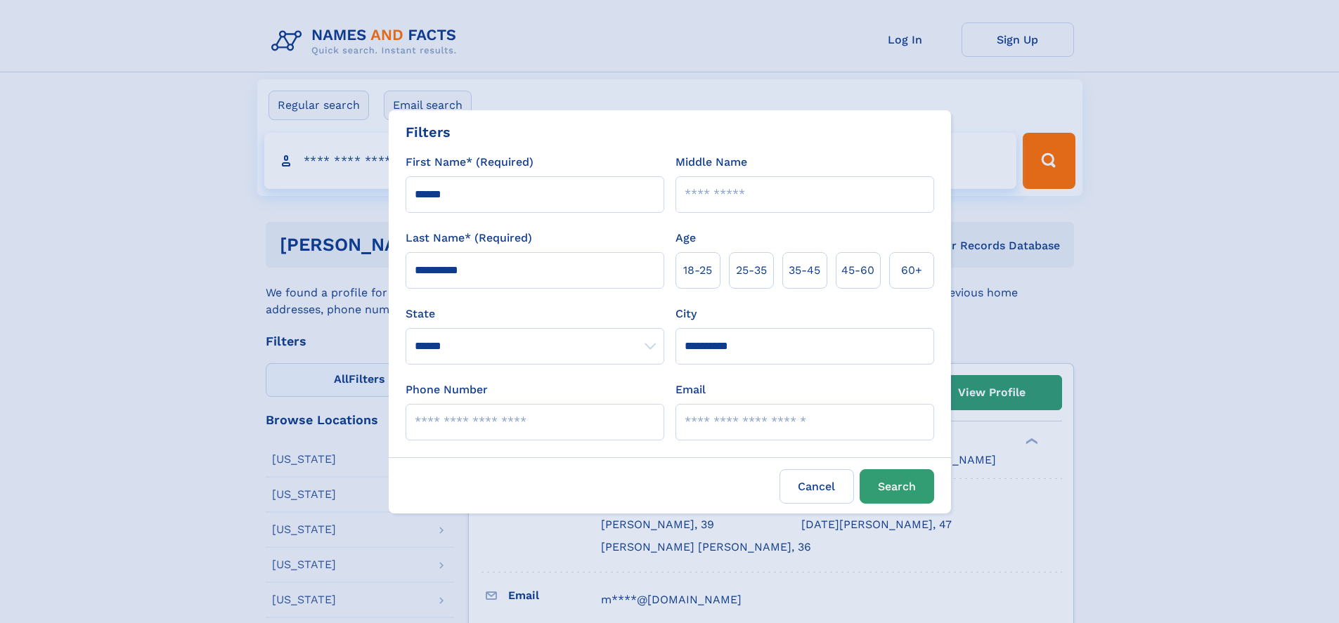 Image resolution: width=1339 pixels, height=623 pixels. Describe the element at coordinates (711, 162) in the screenshot. I see `label: Middle Name` at that location.